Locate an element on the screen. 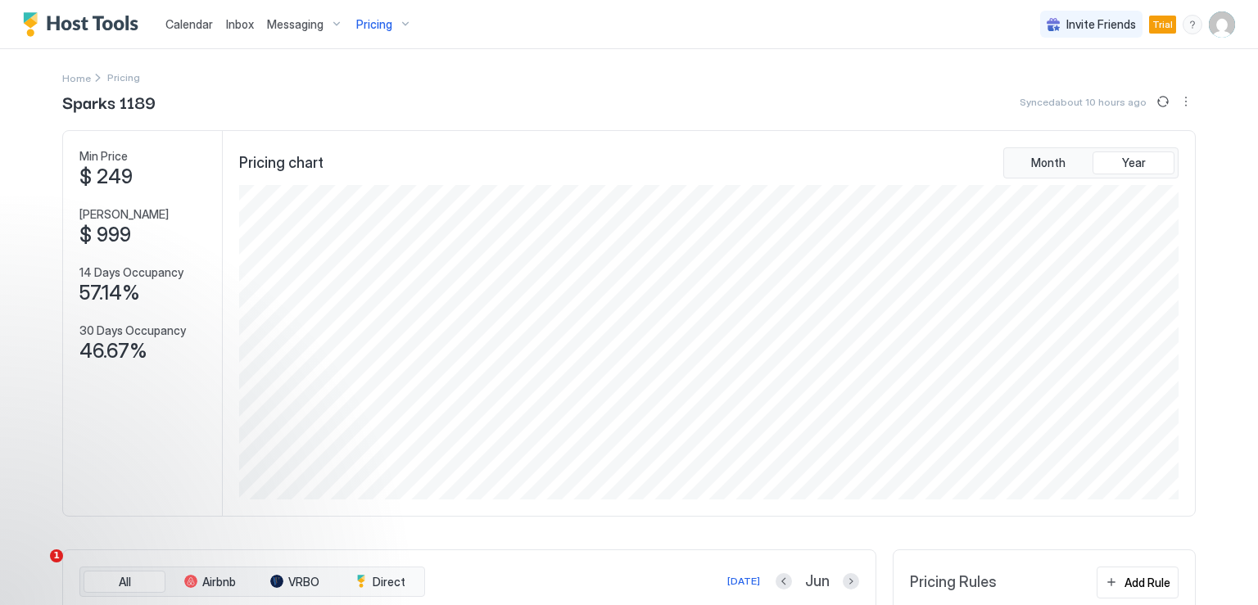 This screenshot has width=1258, height=605. span: Pricing Rules is located at coordinates (953, 582).